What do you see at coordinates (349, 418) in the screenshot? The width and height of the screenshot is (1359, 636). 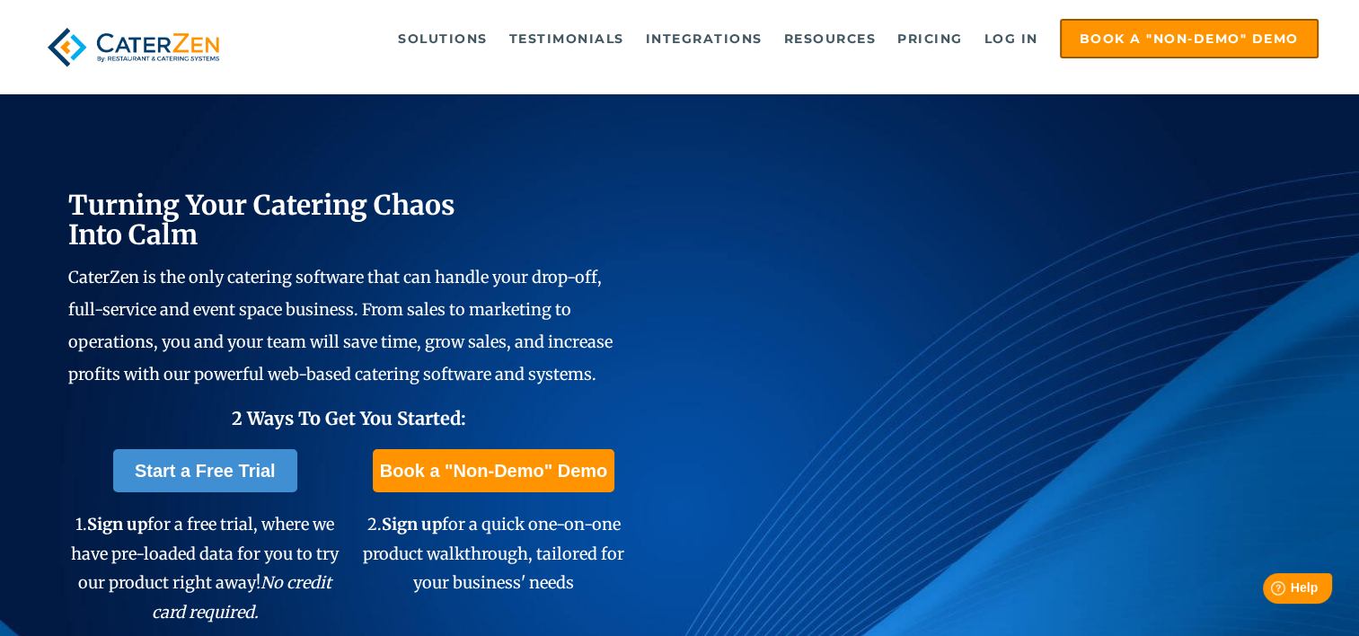 I see `span: 2 Ways To Get You Started:` at bounding box center [349, 418].